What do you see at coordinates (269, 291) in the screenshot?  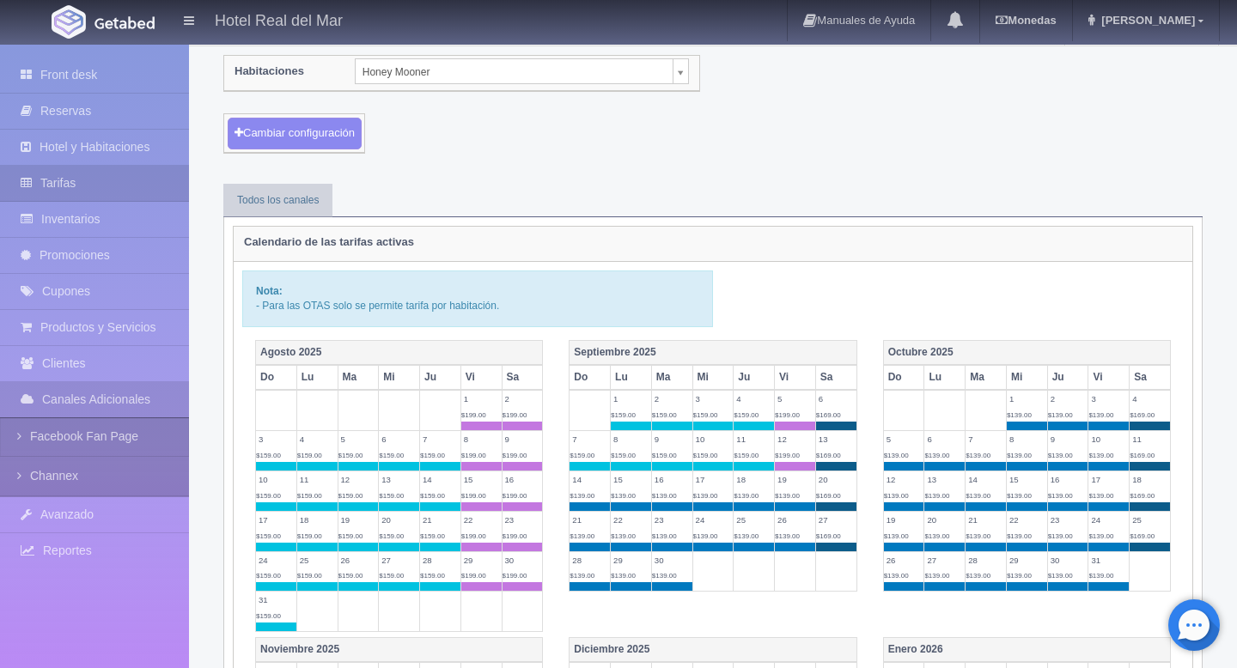 I see `b: Nota:` at bounding box center [269, 291].